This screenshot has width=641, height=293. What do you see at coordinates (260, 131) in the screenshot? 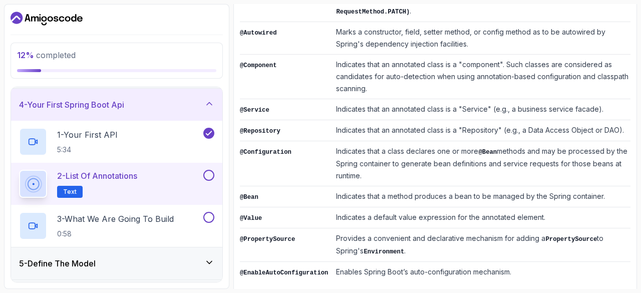
I see `code: @Repository` at bounding box center [260, 131].